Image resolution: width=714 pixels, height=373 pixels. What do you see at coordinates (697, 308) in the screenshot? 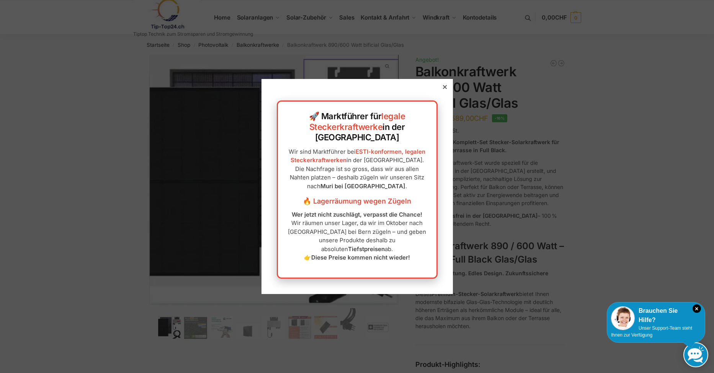
I see `i: Schließen` at bounding box center [697, 308].